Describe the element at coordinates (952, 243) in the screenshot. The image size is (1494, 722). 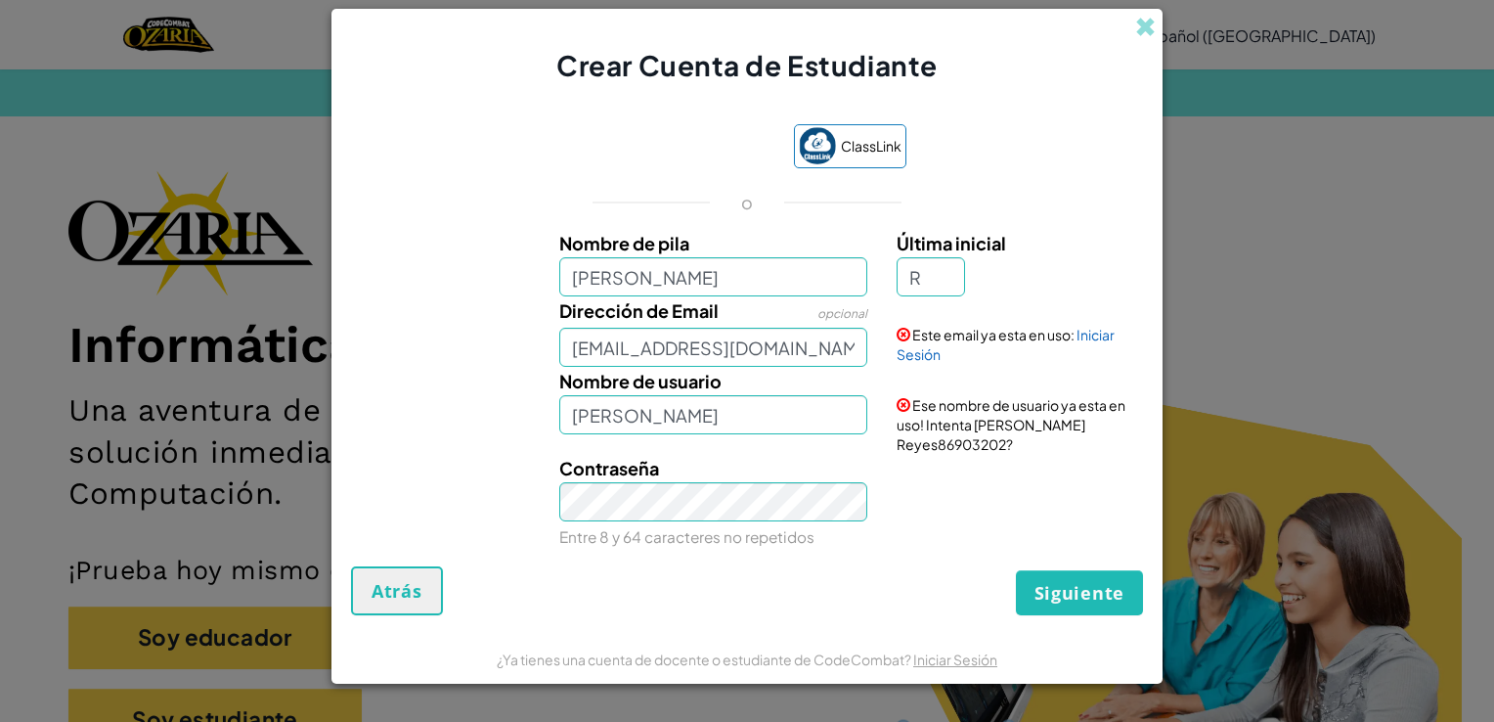
I see `span: Última inicial` at that location.